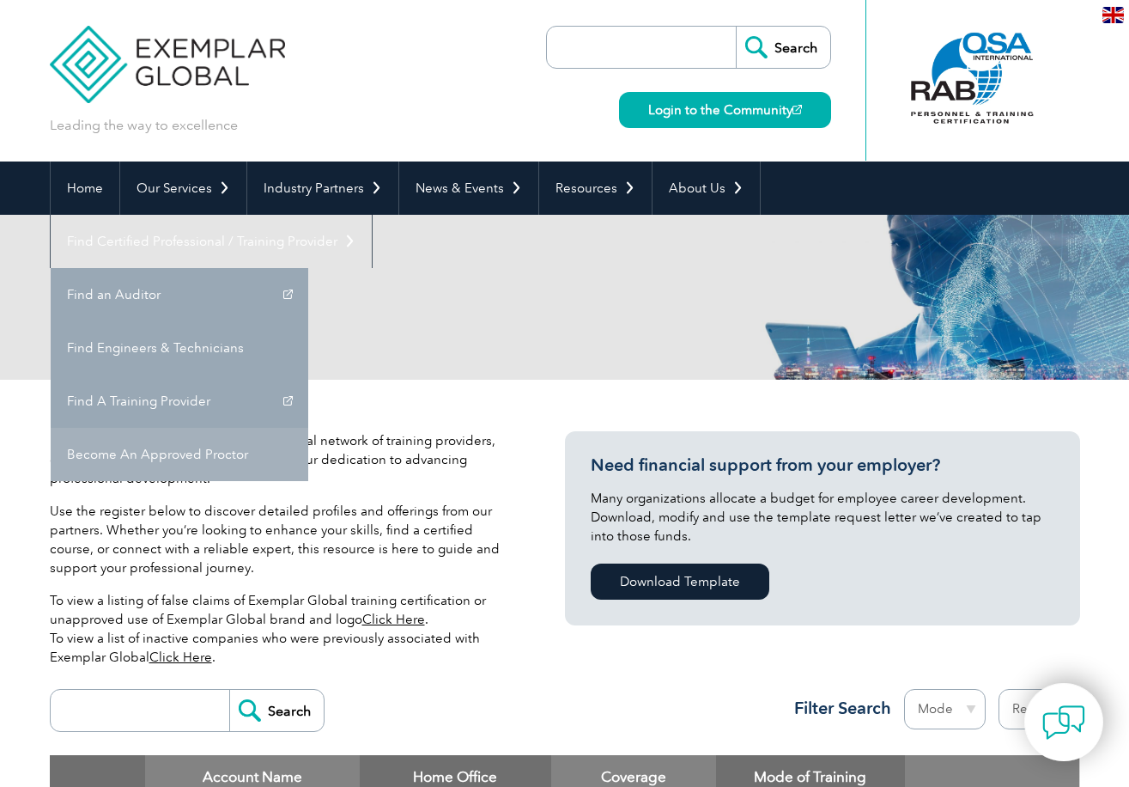  Describe the element at coordinates (85, 188) in the screenshot. I see `a: Home` at that location.